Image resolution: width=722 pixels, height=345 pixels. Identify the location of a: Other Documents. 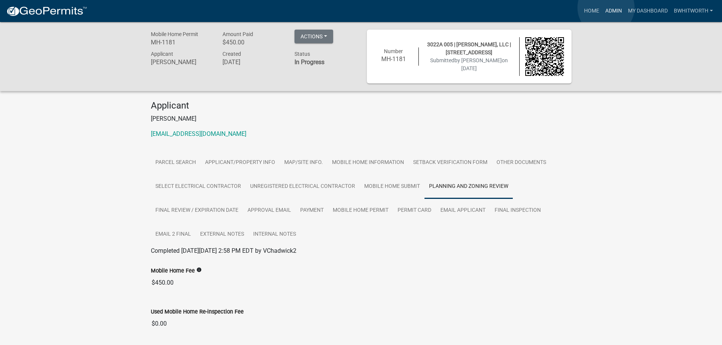
(521, 163).